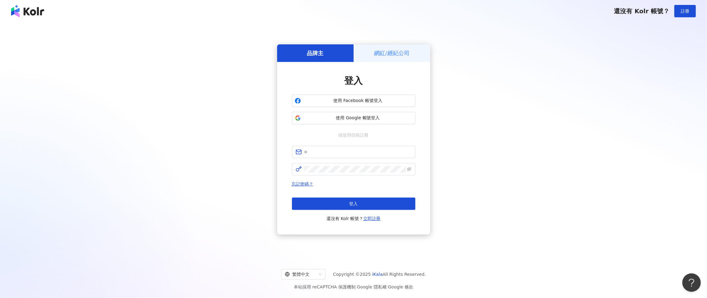 Image resolution: width=707 pixels, height=298 pixels. I want to click on span: 本站採用 reCAPTCHA 保護機制, so click(353, 287).